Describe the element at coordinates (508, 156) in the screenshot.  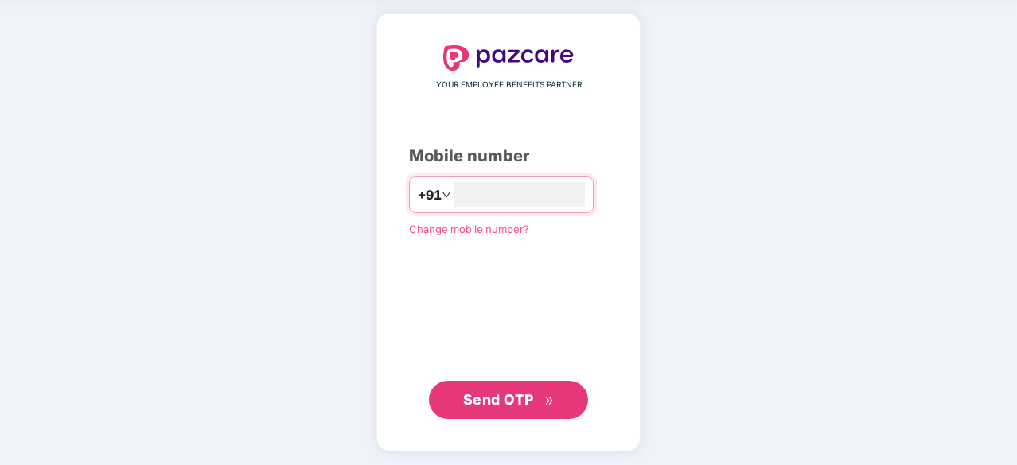
I see `div: Mobile number` at that location.